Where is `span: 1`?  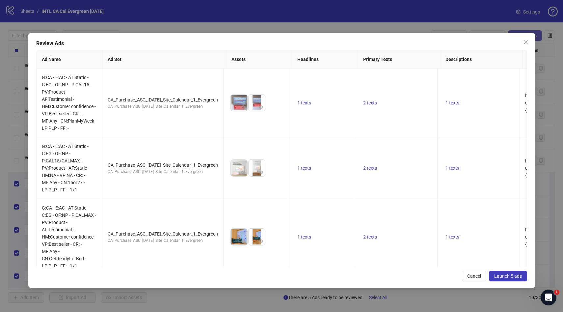 span: 1 is located at coordinates (557, 292).